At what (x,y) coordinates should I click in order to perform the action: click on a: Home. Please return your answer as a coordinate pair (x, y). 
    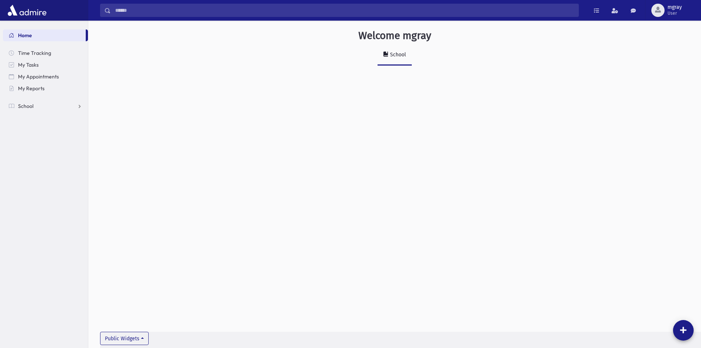
    Looking at the image, I should click on (44, 35).